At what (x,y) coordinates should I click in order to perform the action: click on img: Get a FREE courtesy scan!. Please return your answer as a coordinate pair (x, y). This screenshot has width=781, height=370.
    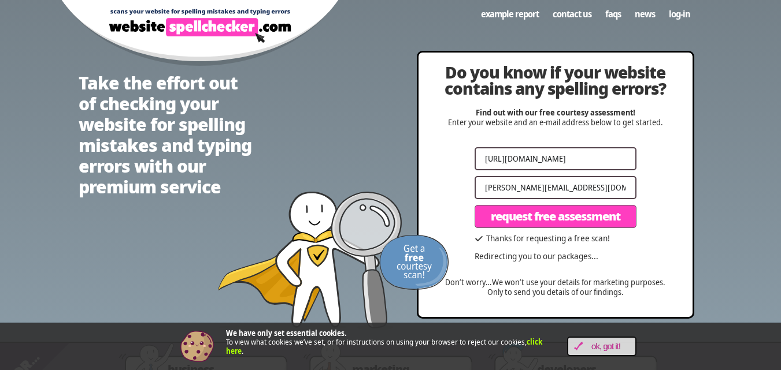
    Looking at the image, I should click on (414, 262).